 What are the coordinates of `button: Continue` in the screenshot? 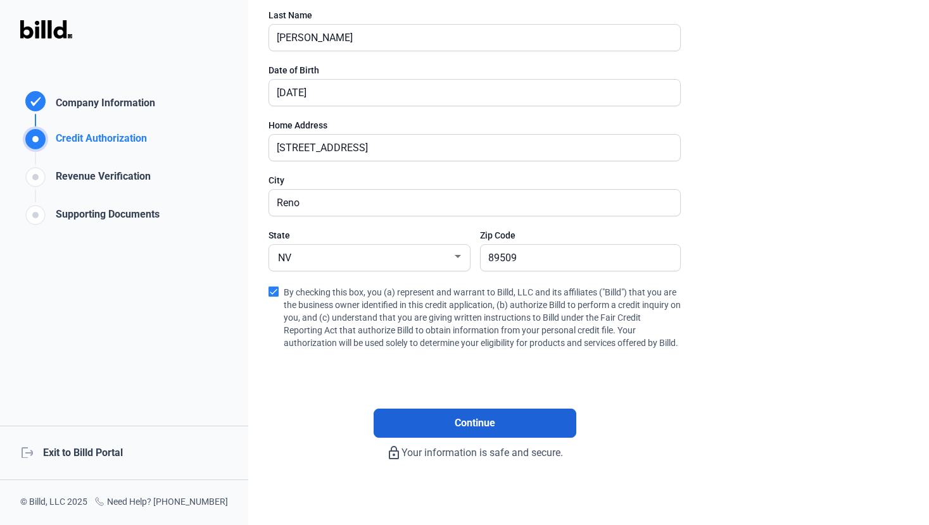 It's located at (475, 424).